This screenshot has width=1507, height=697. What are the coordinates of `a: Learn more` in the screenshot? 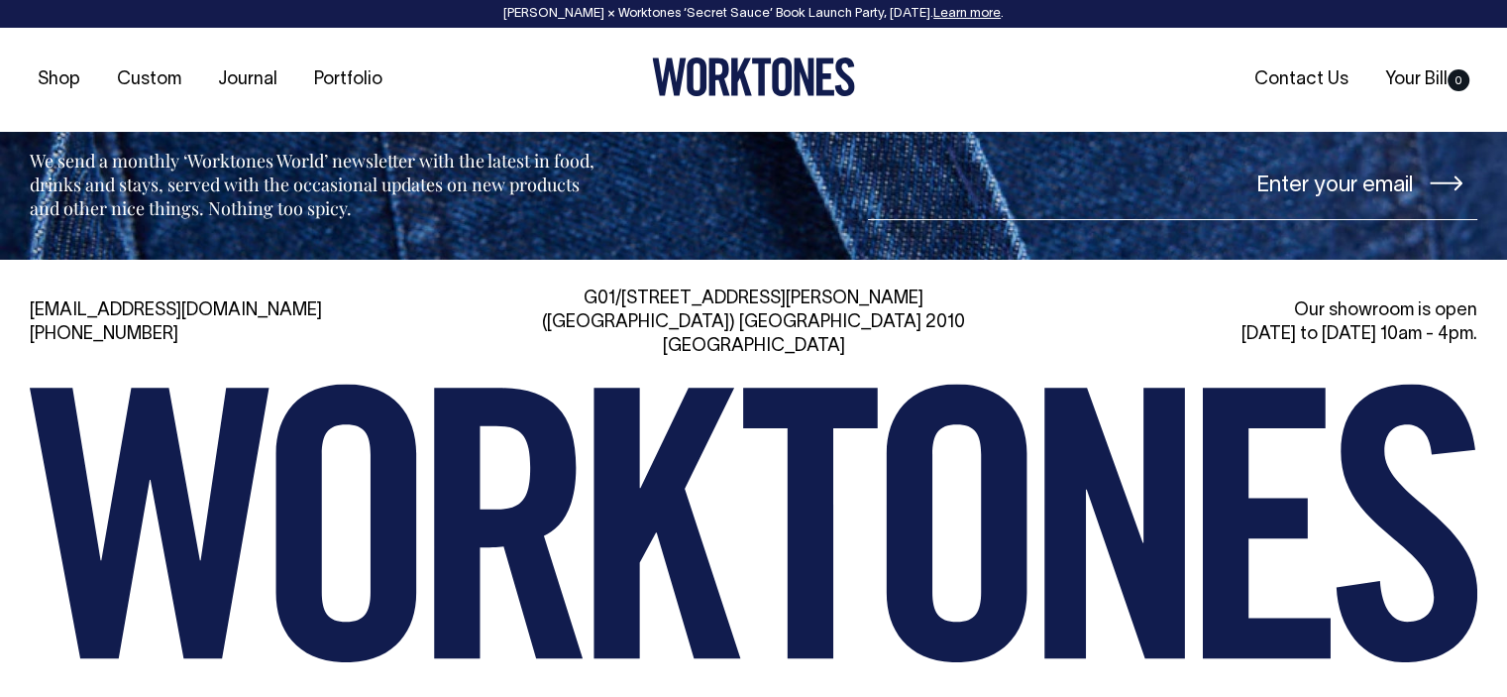 It's located at (967, 14).